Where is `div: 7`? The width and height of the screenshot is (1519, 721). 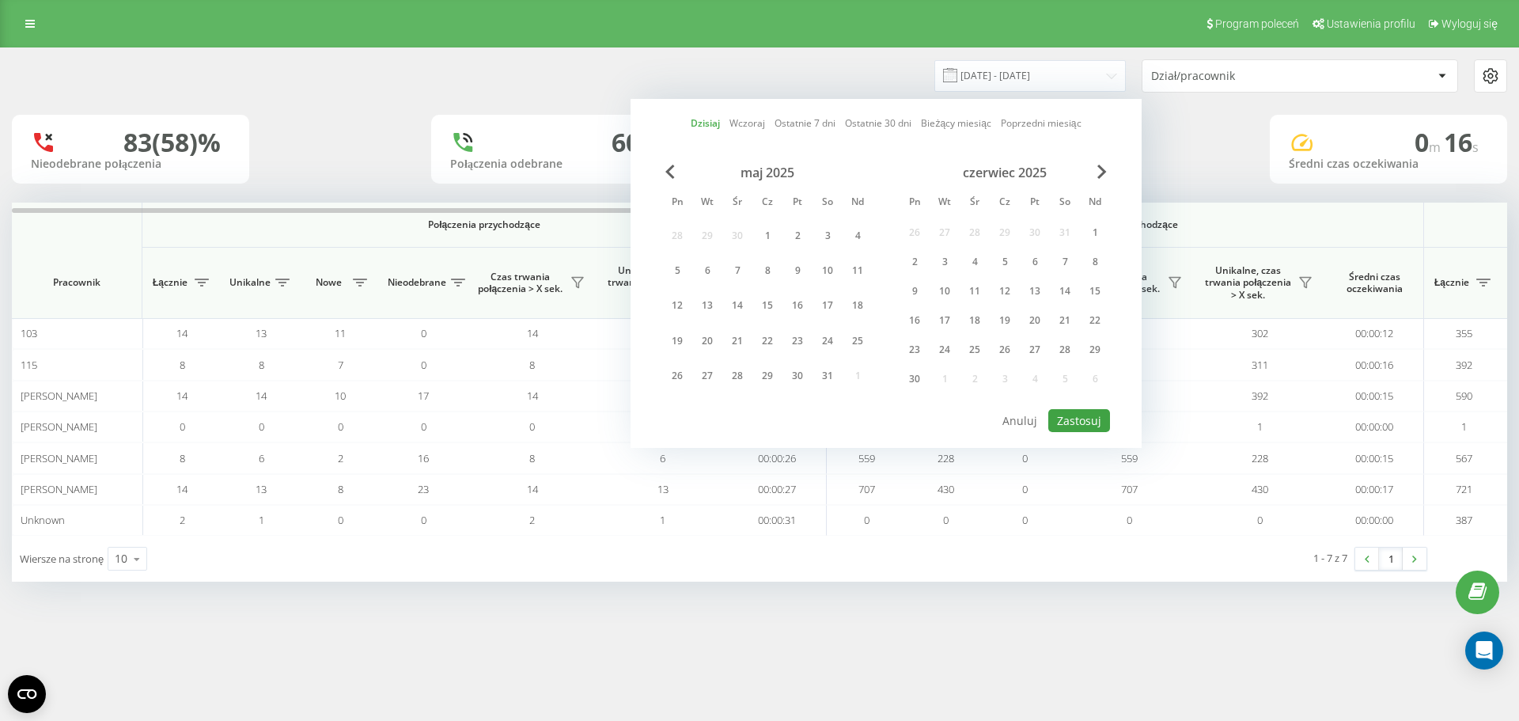 div: 7 is located at coordinates (1065, 262).